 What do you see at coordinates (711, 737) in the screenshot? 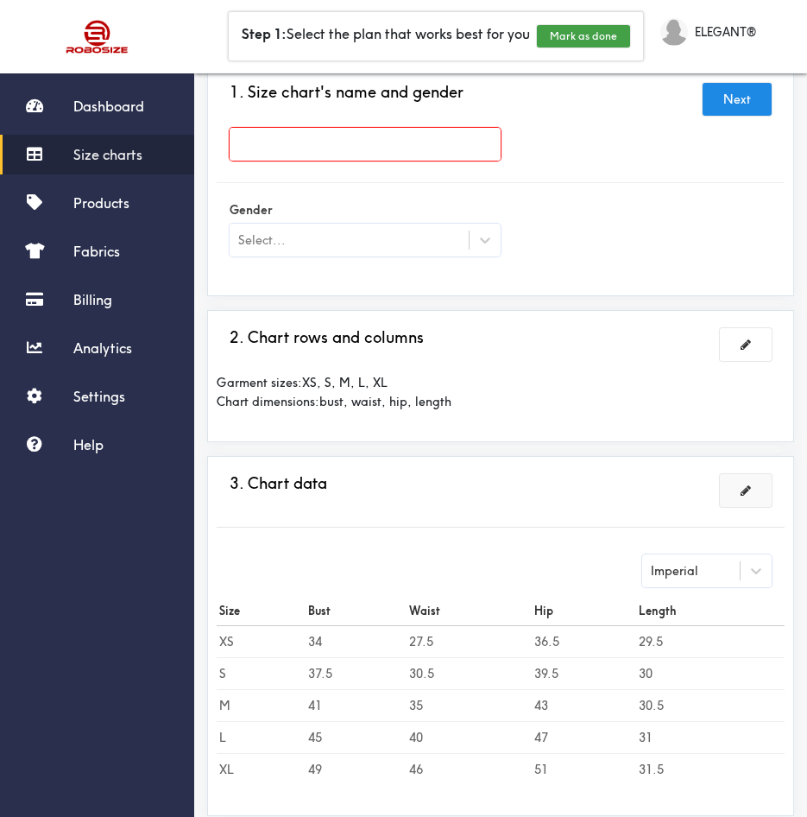
I see `td: 31` at bounding box center [711, 737].